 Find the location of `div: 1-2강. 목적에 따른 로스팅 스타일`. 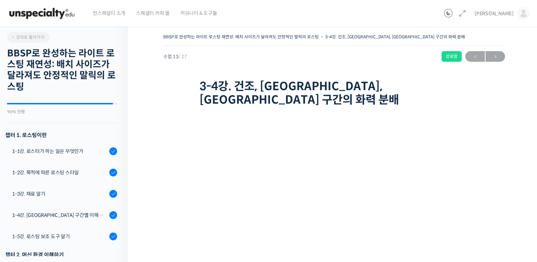

div: 1-2강. 목적에 따른 로스팅 스타일 is located at coordinates (60, 172).